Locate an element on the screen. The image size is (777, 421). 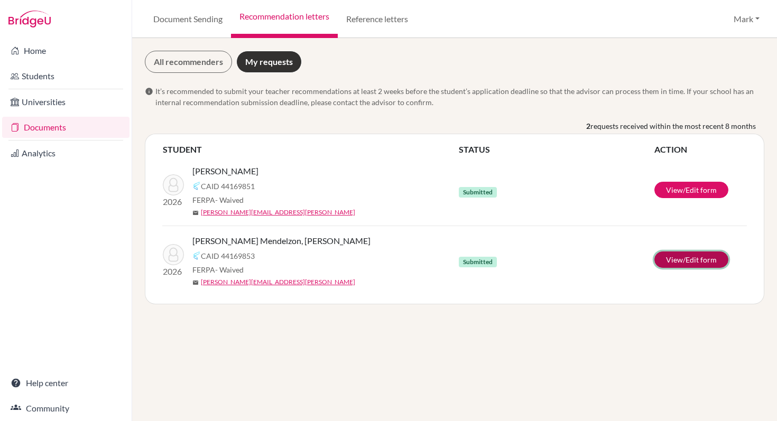
img: Bridge-U is located at coordinates (30, 19).